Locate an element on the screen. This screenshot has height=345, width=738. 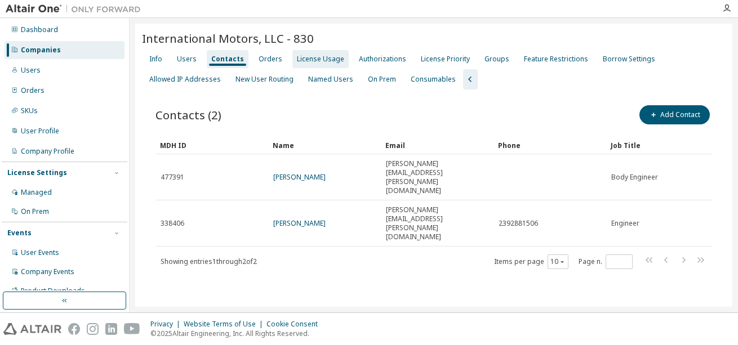
div: Cookie Consent is located at coordinates (295, 324).